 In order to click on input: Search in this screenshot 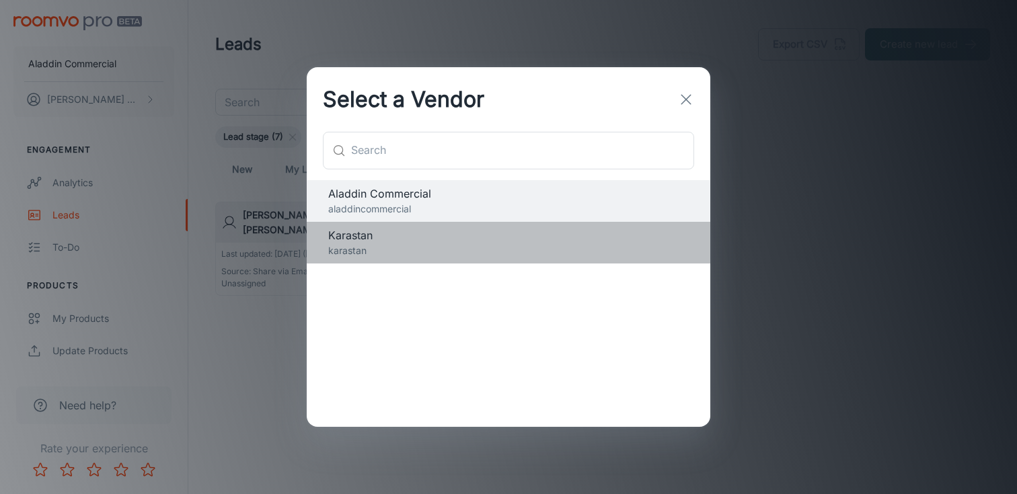, I will do `click(523, 151)`.